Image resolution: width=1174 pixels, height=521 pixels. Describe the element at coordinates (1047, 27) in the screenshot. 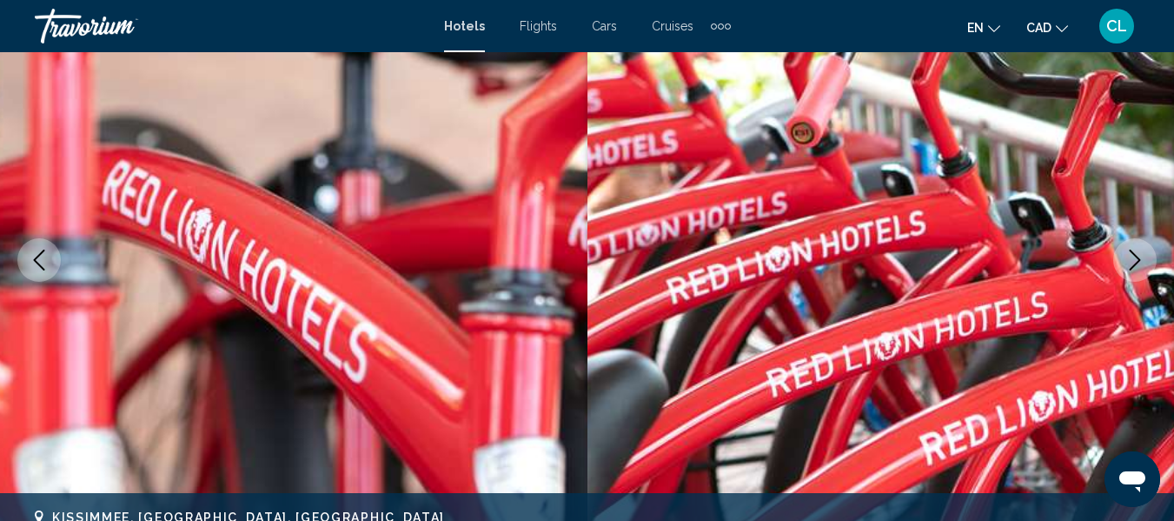

I see `button: Change currency` at that location.